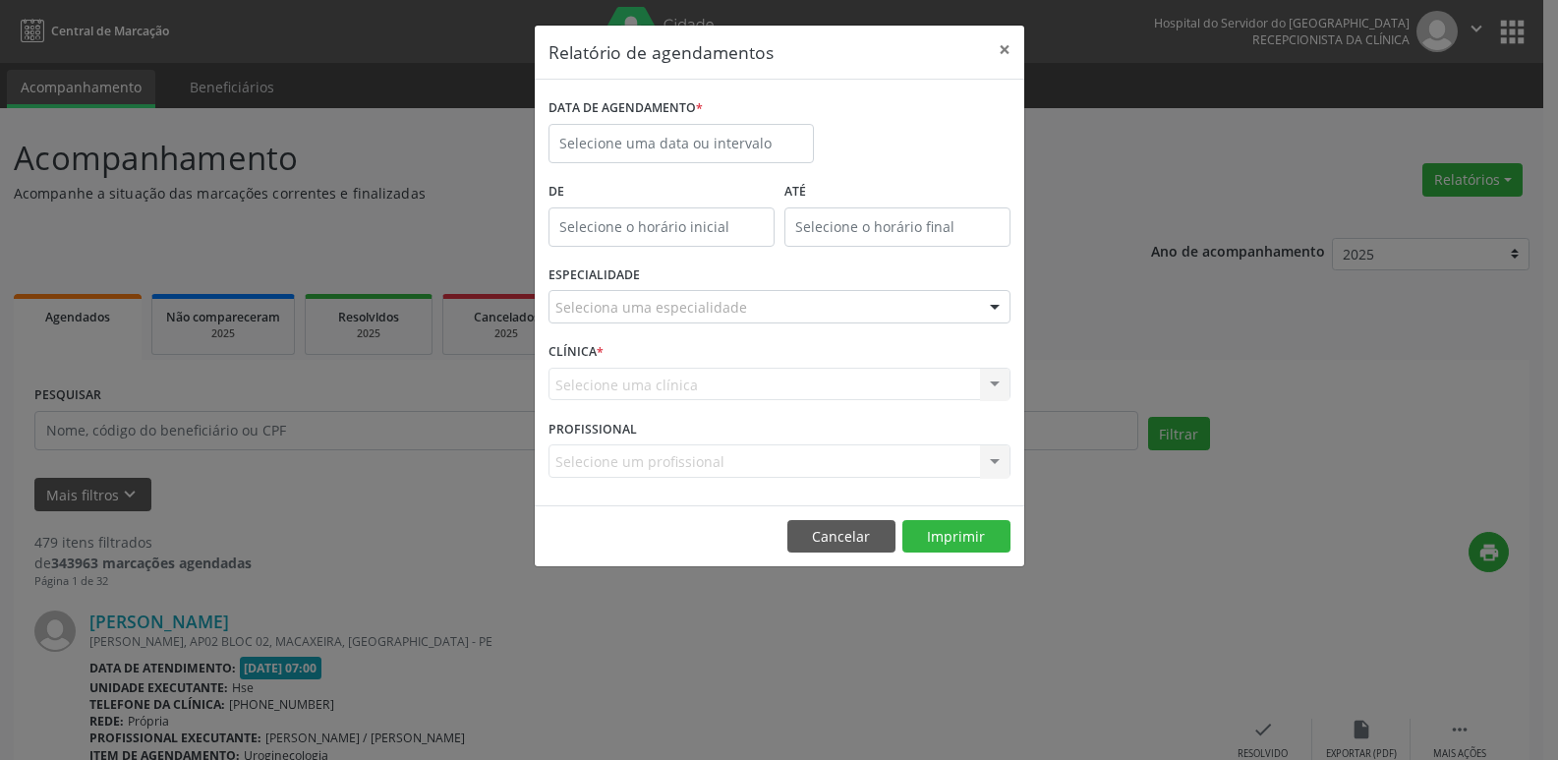 The image size is (1558, 760). What do you see at coordinates (625, 108) in the screenshot?
I see `label: DATA DE AGENDAMENTO` at bounding box center [625, 108].